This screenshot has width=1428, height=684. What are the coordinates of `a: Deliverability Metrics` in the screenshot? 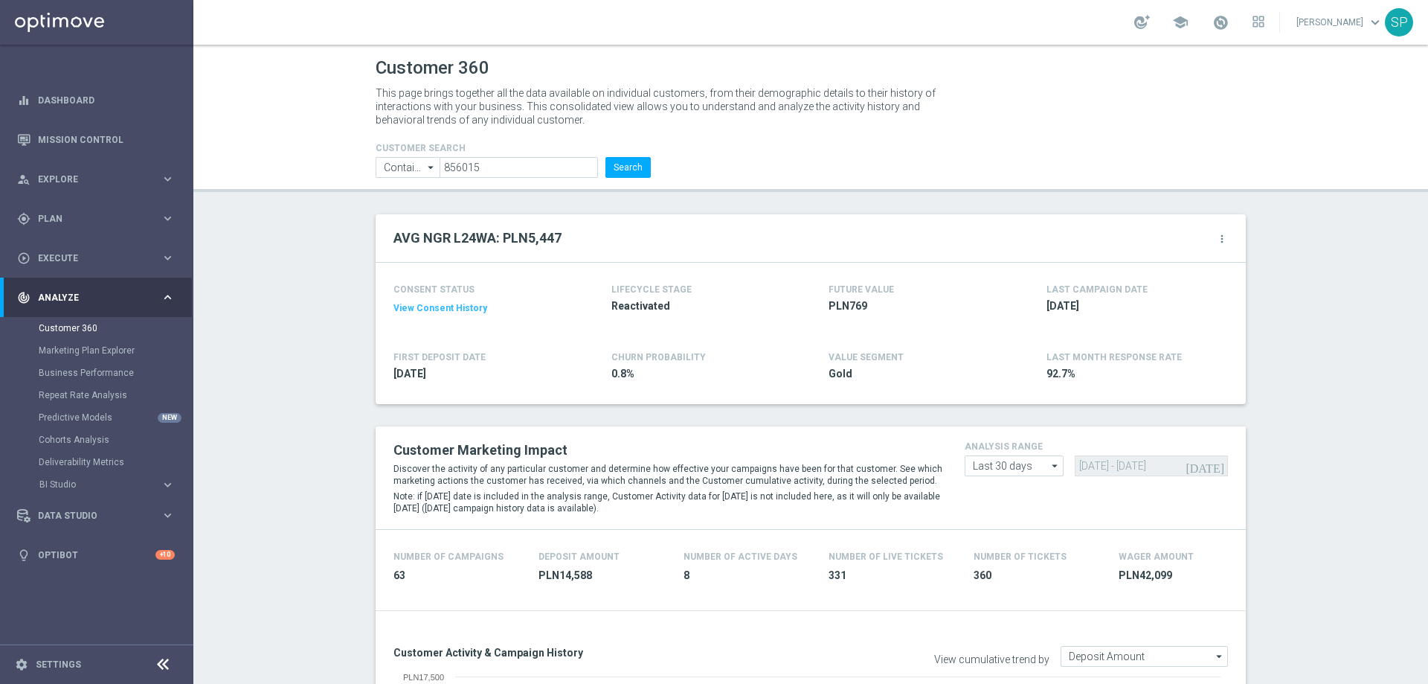 It's located at (97, 462).